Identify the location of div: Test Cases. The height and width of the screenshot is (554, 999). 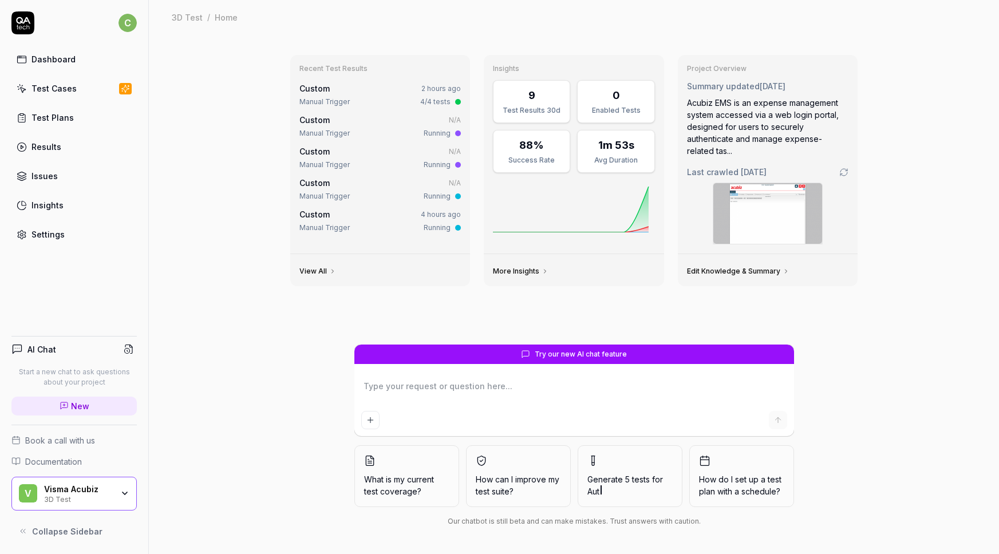
(54, 88).